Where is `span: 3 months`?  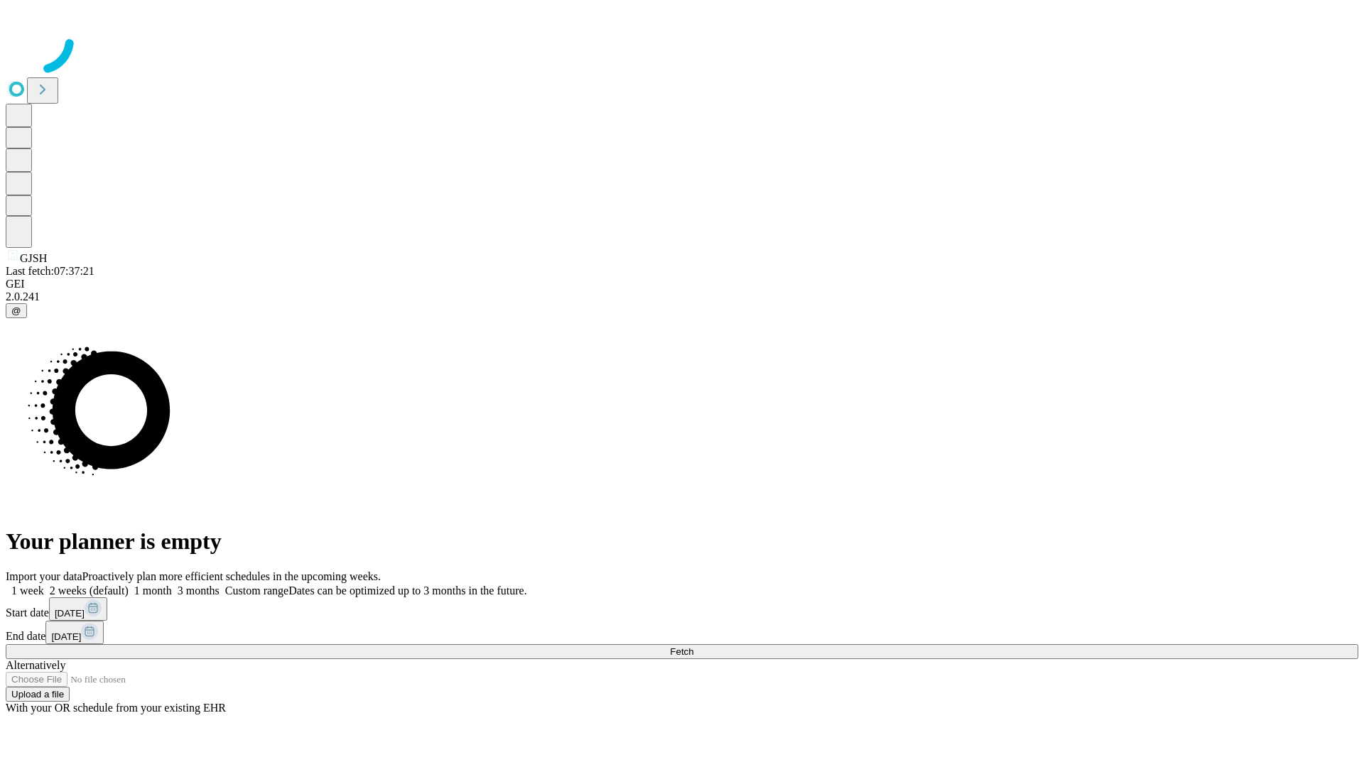
span: 3 months is located at coordinates (198, 590).